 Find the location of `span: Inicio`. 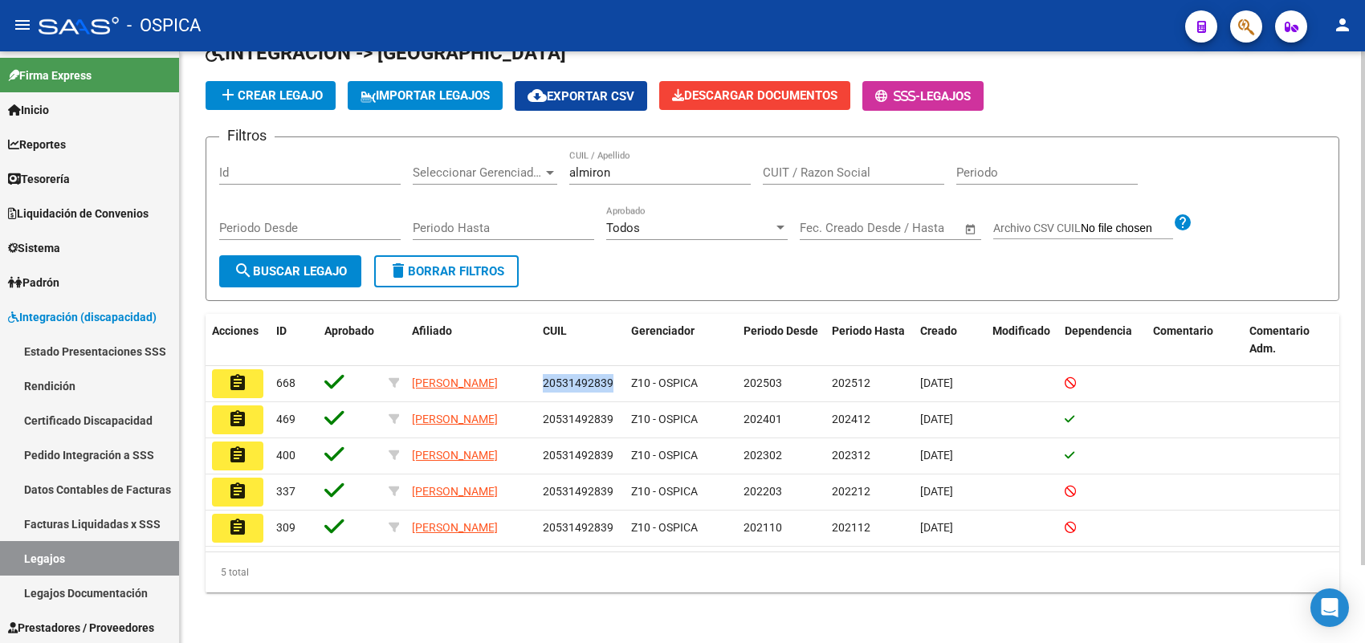

span: Inicio is located at coordinates (28, 110).